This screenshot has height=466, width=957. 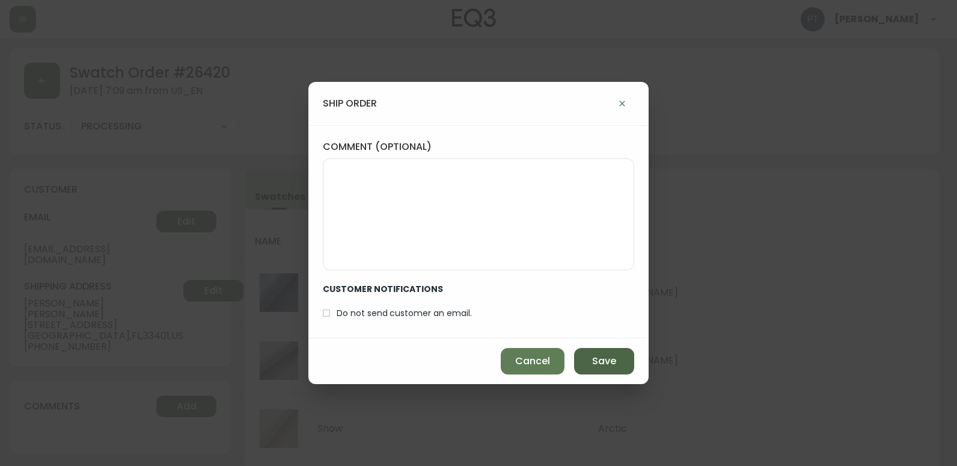 What do you see at coordinates (479, 147) in the screenshot?
I see `label: comment (optional)` at bounding box center [479, 147].